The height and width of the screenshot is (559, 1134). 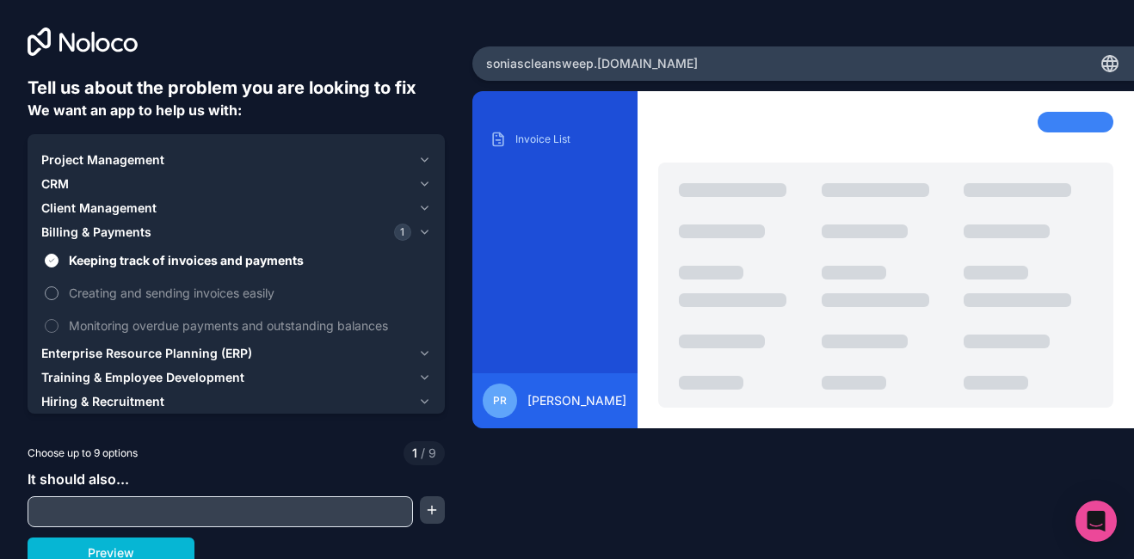 I want to click on button: Keeping track of invoices and payments, so click(x=52, y=261).